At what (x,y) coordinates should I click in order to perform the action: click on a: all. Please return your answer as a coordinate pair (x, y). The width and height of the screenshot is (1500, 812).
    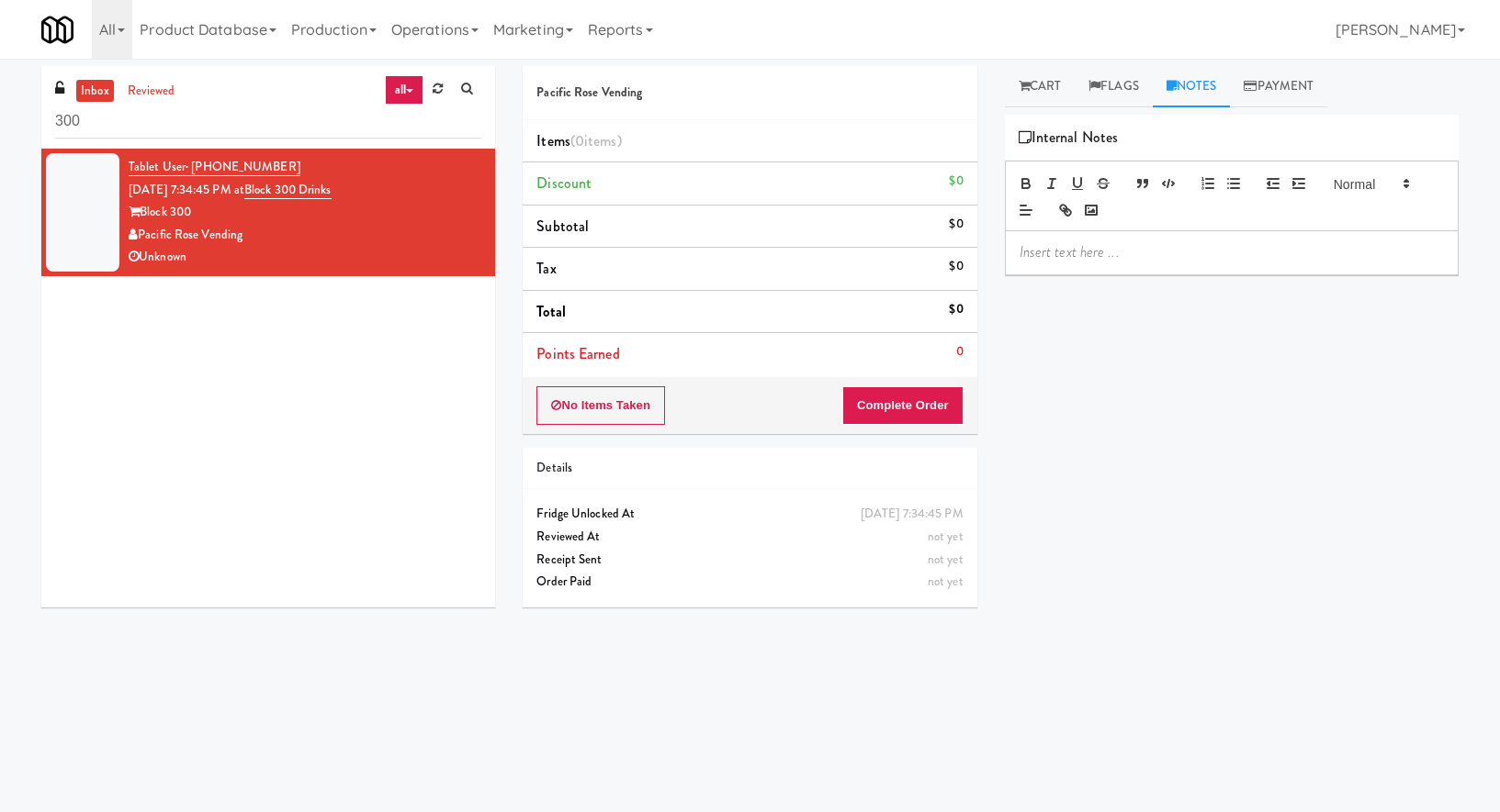
    Looking at the image, I should click on (404, 90).